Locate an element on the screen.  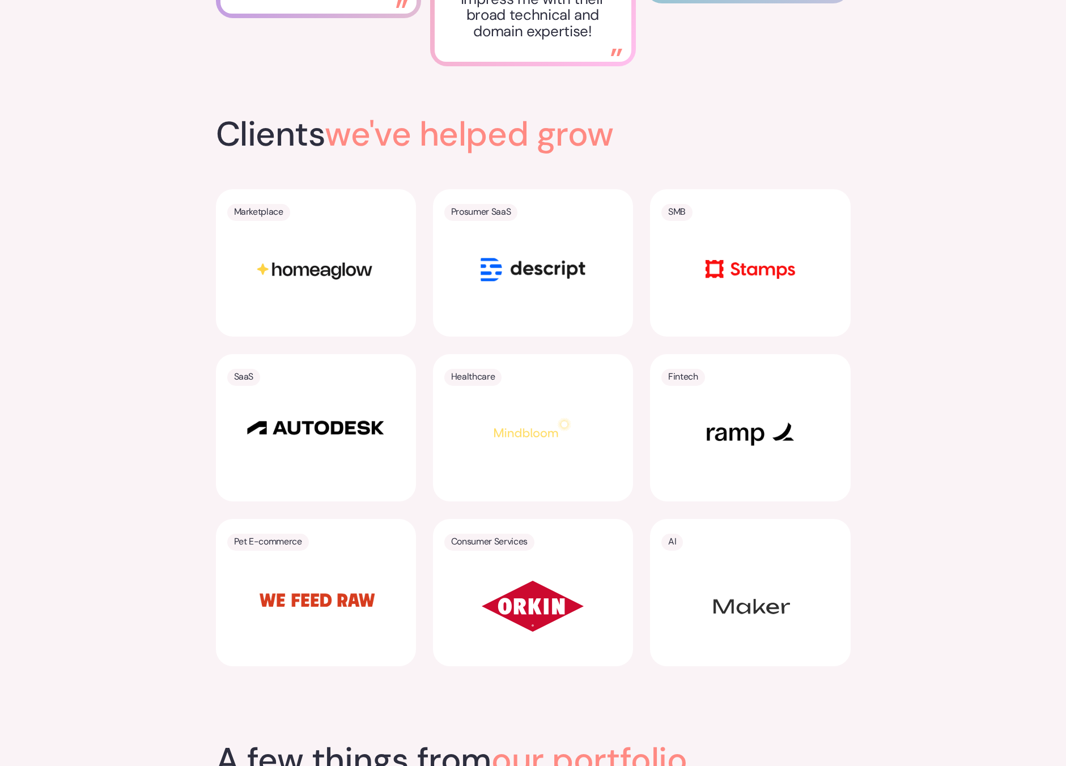
p: Prosumer SaaS is located at coordinates (481, 212).